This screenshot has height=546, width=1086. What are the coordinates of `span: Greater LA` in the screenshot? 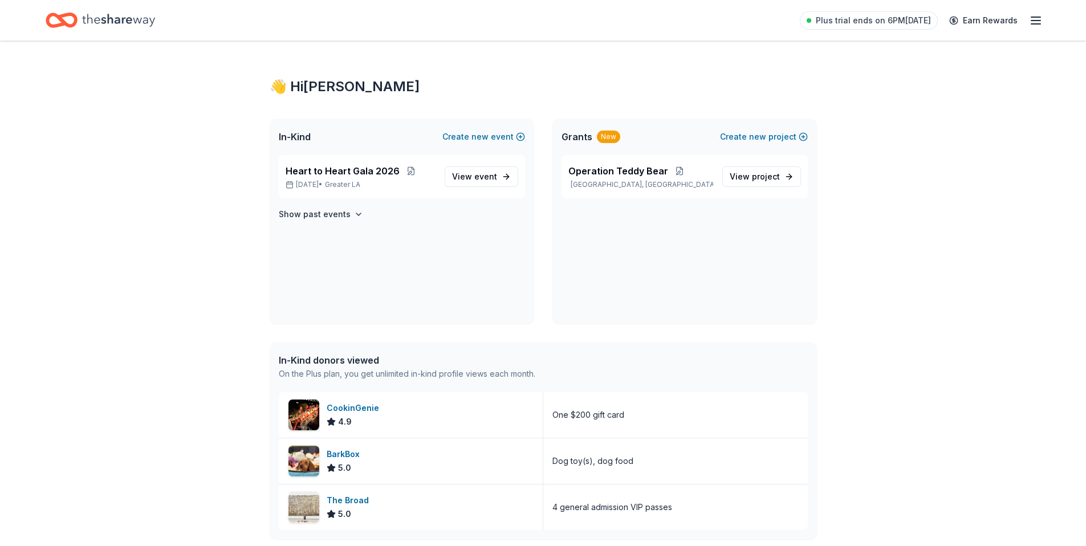 It's located at (343, 185).